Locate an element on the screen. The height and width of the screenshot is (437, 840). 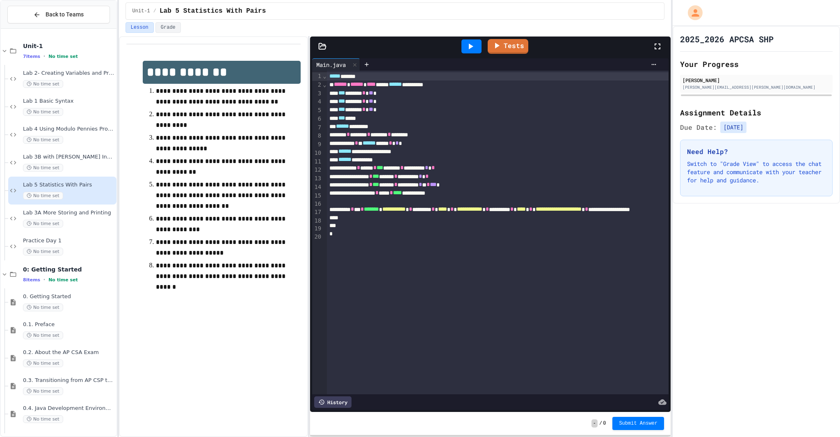
div: 14 is located at coordinates (317, 187).